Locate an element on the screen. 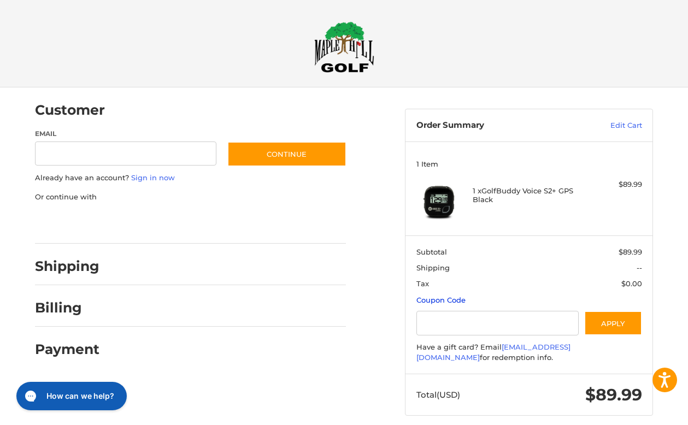  button: Gorgias live chat is located at coordinates (61, 18).